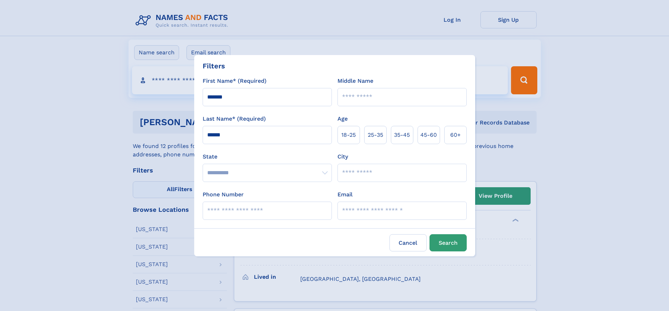 This screenshot has height=311, width=669. What do you see at coordinates (375, 135) in the screenshot?
I see `span: 25‑35` at bounding box center [375, 135].